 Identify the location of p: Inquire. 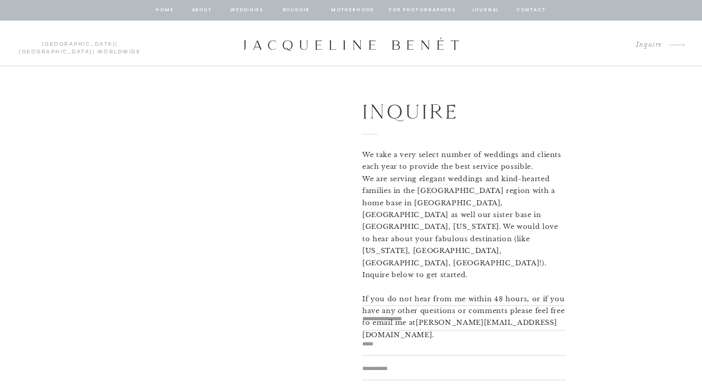
(644, 45).